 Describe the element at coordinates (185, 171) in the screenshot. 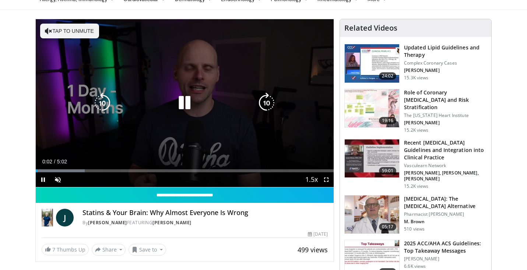

I see `div: Progress Bar` at that location.